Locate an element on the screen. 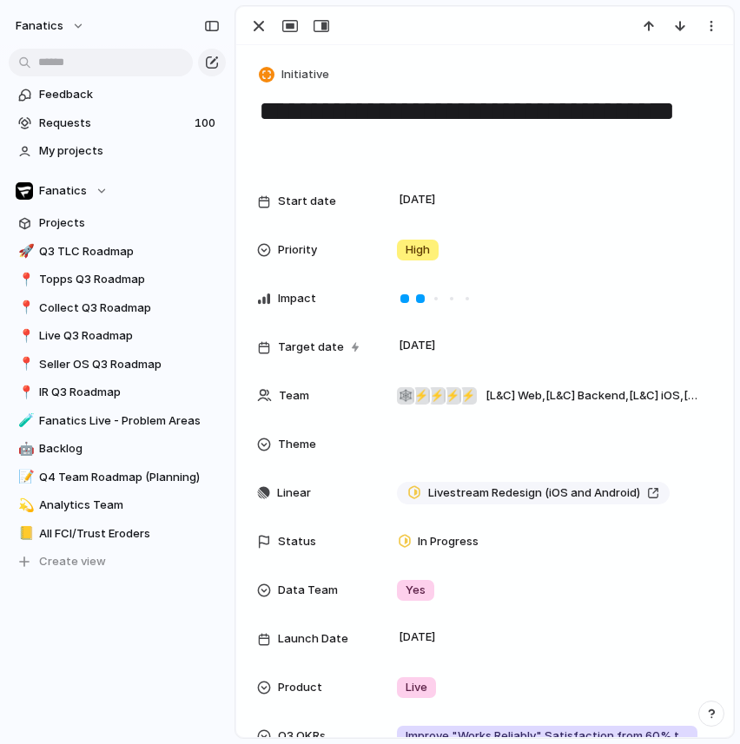 The image size is (740, 744). span: Backlog is located at coordinates (129, 449).